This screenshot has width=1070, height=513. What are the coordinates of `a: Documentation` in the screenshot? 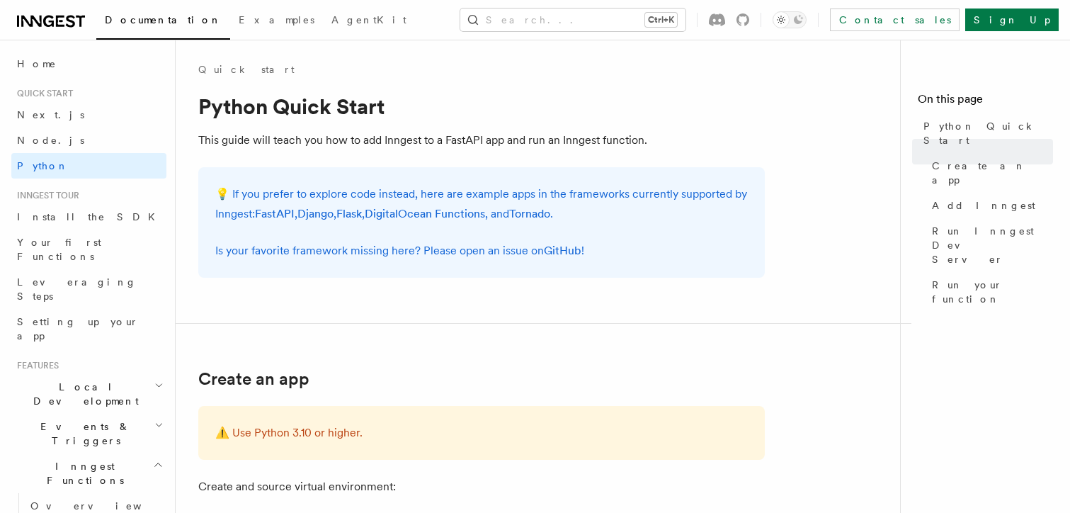 It's located at (163, 22).